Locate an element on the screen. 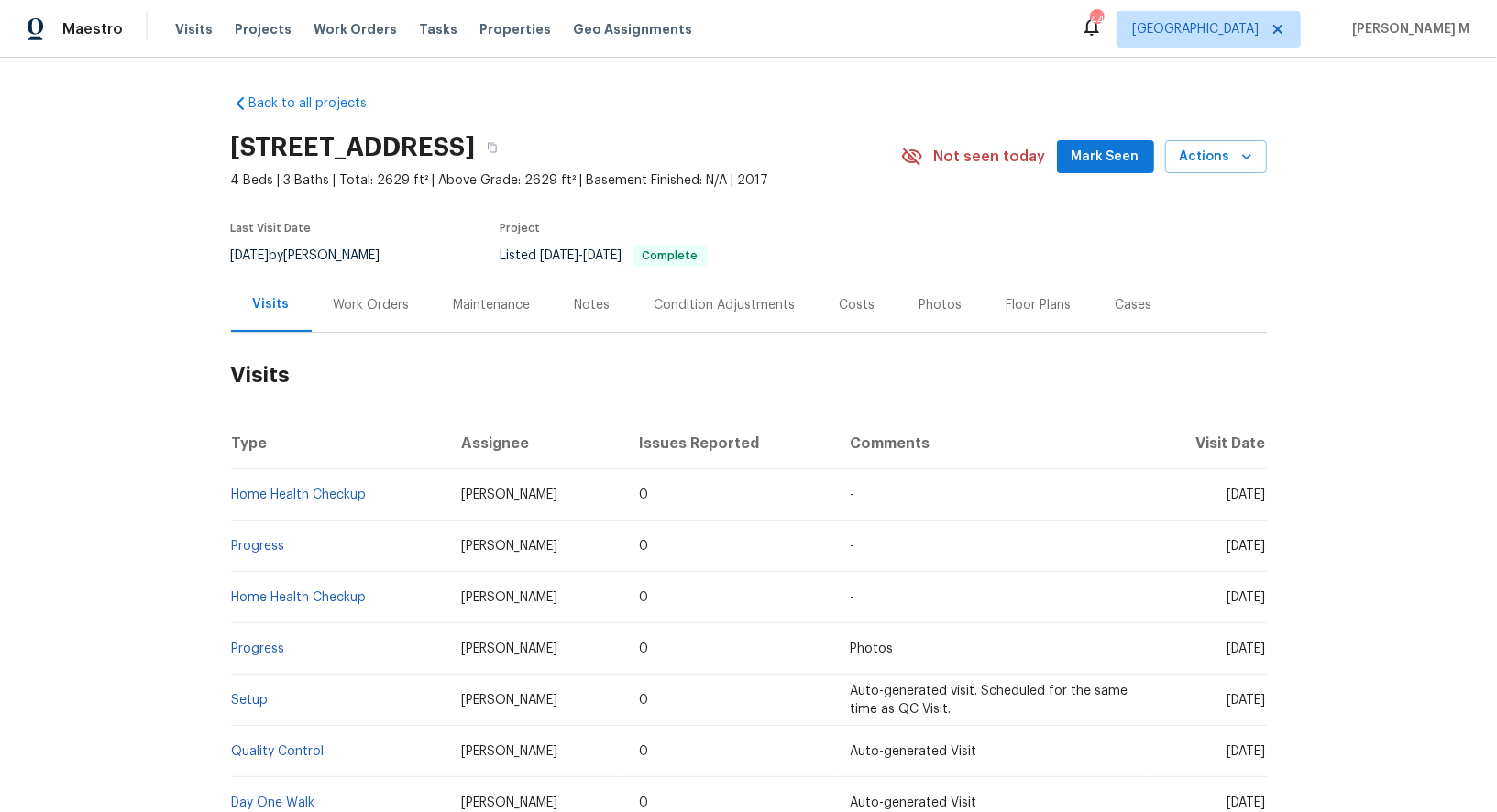 The image size is (1497, 812). span: Last Visit Date is located at coordinates (271, 228).